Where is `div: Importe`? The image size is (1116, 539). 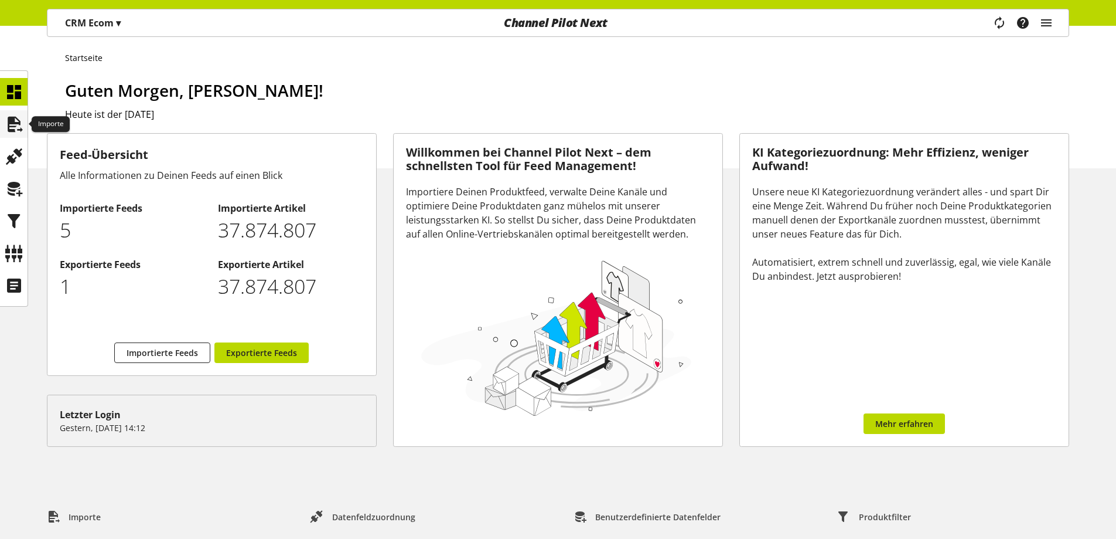 div: Importe is located at coordinates (50, 124).